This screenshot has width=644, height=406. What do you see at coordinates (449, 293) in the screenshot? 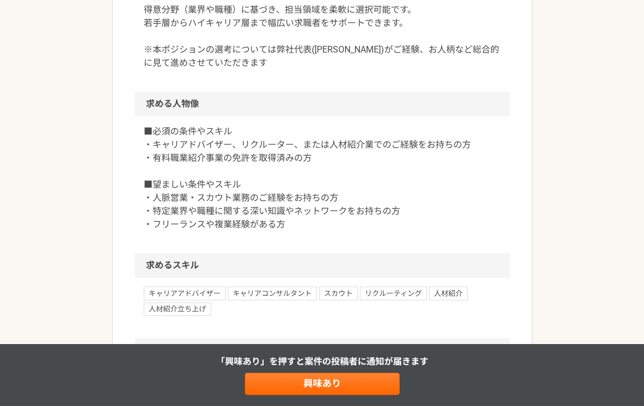
I see `span: 人材紹介` at bounding box center [449, 293].